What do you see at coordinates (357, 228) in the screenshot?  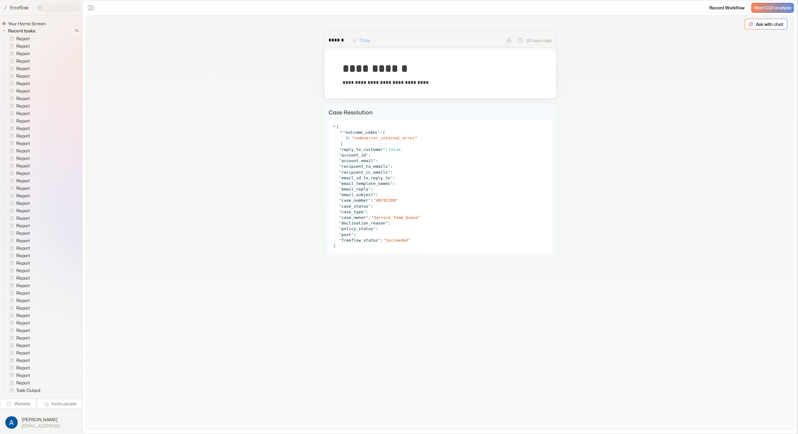 I see `span: policy_status` at bounding box center [357, 228].